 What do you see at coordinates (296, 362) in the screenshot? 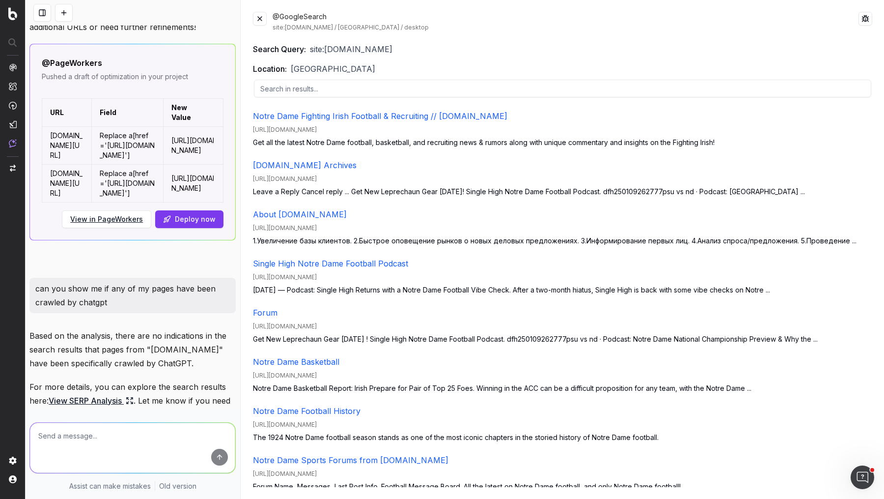
I see `a: Notre Dame Basketball` at bounding box center [296, 362].